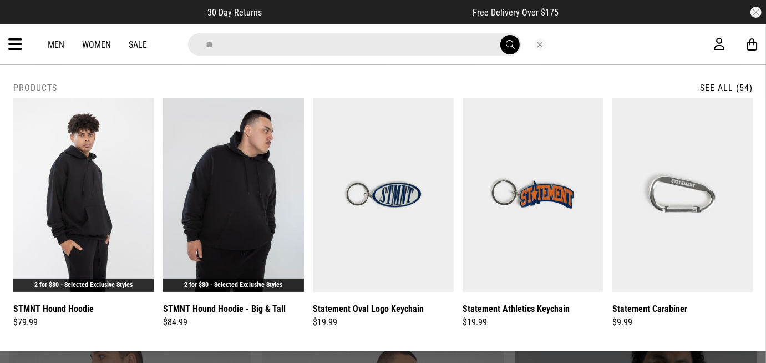 The image size is (766, 363). What do you see at coordinates (35, 88) in the screenshot?
I see `h2: Products` at bounding box center [35, 88].